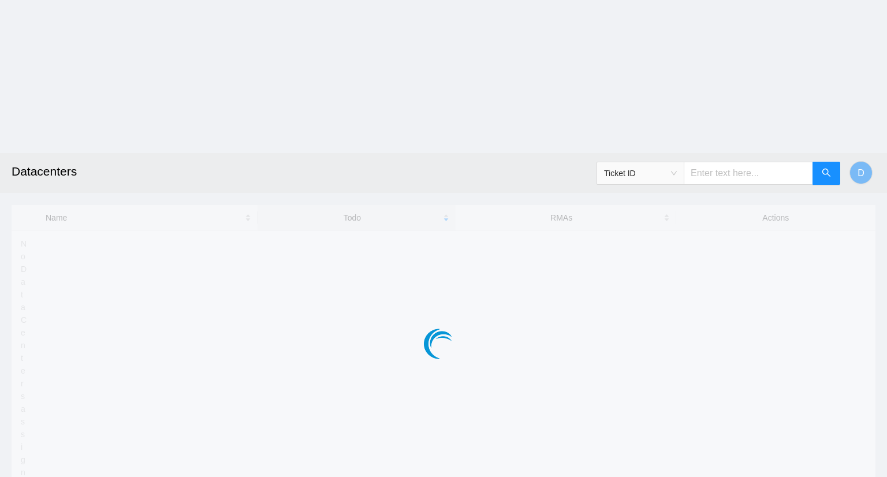  Describe the element at coordinates (861, 173) in the screenshot. I see `span: D` at that location.